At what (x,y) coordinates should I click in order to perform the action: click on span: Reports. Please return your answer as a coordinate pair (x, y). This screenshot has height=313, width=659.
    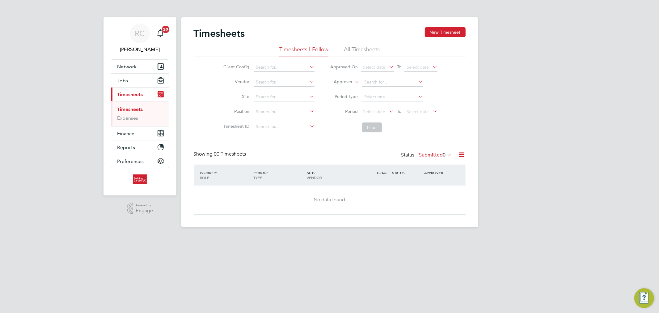
    Looking at the image, I should click on (126, 147).